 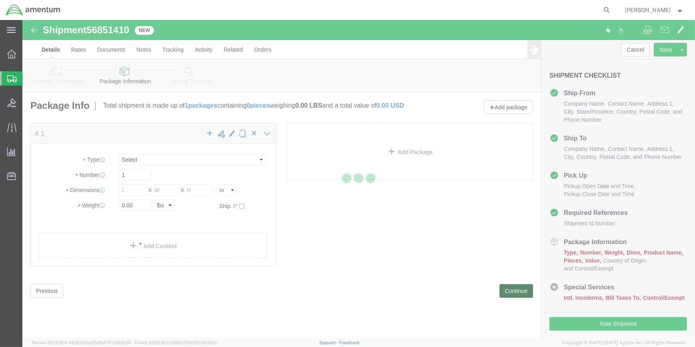 What do you see at coordinates (82, 342) in the screenshot?
I see `span: Server: 2025.19.0-49328d0a35e` at bounding box center [82, 342].